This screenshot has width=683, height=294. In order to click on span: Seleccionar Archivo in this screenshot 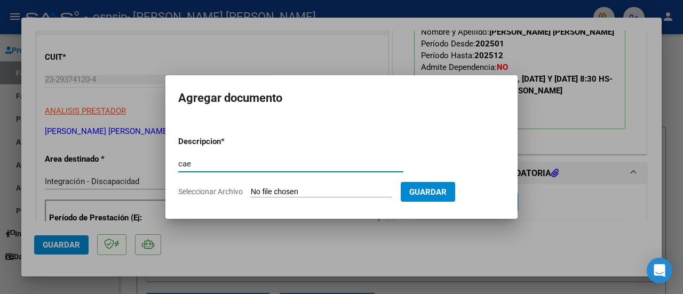, I will do `click(210, 192)`.